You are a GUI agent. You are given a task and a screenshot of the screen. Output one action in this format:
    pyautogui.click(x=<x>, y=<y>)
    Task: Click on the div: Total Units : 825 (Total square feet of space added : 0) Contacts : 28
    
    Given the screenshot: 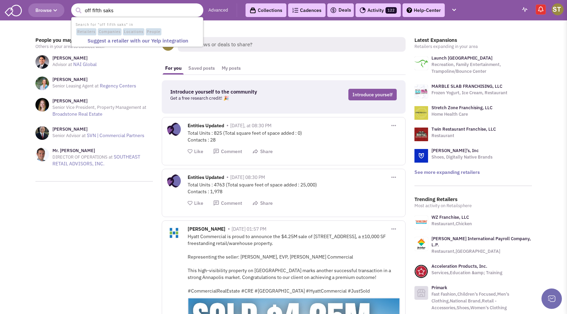 What is the action you would take?
    pyautogui.click(x=294, y=137)
    